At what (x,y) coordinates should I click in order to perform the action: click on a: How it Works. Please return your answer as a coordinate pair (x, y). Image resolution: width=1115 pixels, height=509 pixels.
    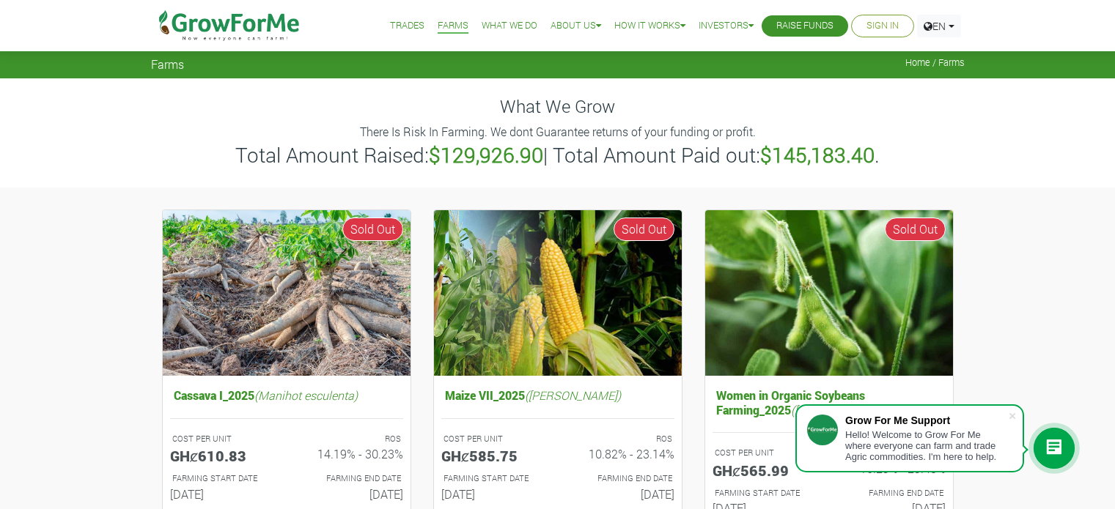
    Looking at the image, I should click on (649, 26).